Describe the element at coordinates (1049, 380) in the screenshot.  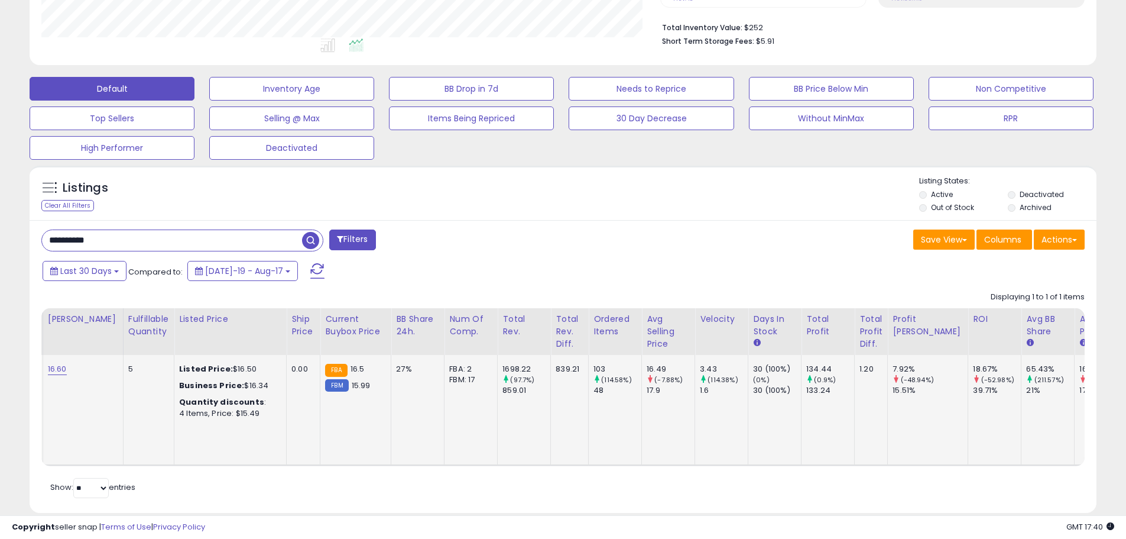
I see `small: (211.57%)` at that location.